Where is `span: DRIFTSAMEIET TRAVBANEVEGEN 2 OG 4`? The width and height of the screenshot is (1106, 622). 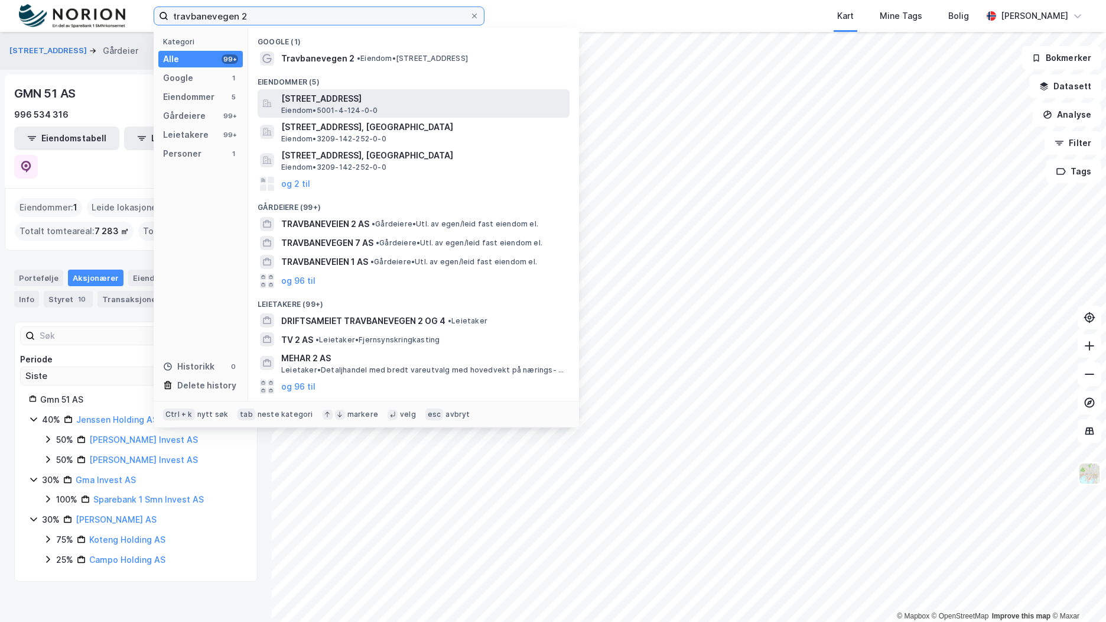 span: DRIFTSAMEIET TRAVBANEVEGEN 2 OG 4 is located at coordinates (363, 321).